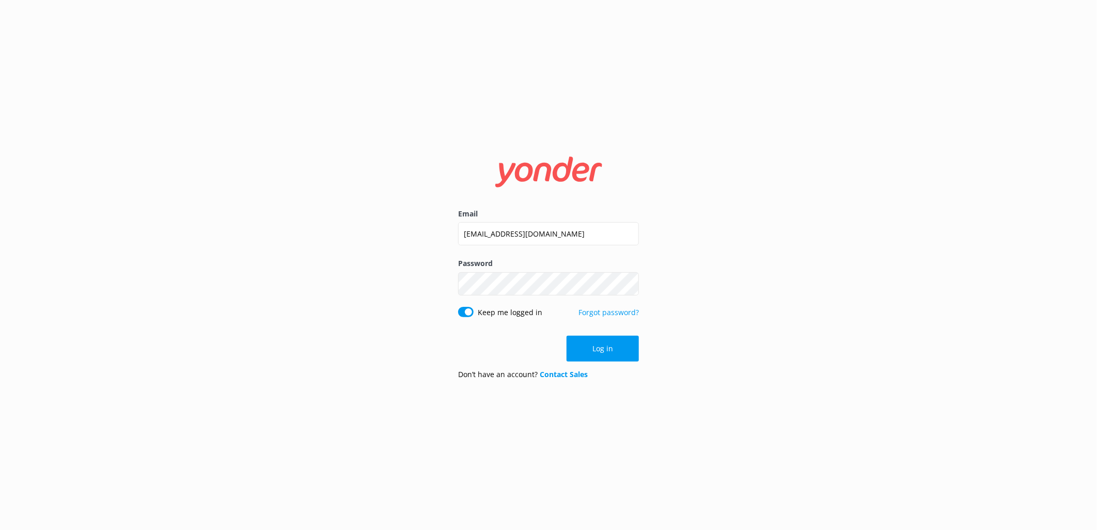 The height and width of the screenshot is (530, 1097). I want to click on button: Show password, so click(628, 284).